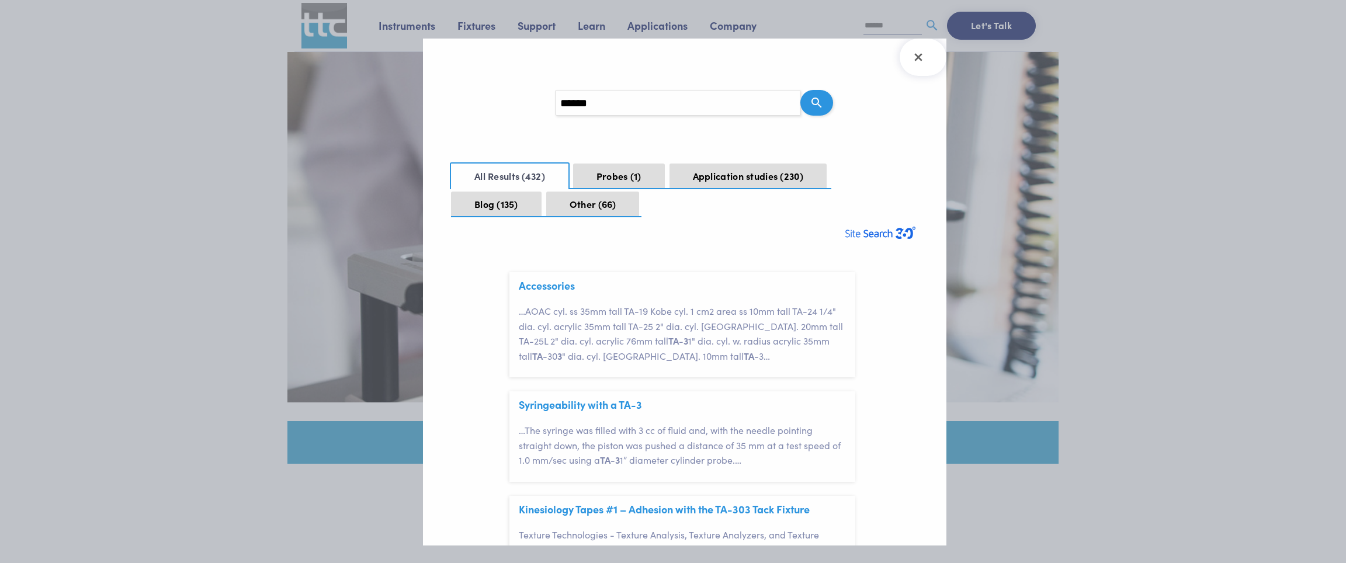 The width and height of the screenshot is (1346, 563). I want to click on button: Search, so click(817, 103).